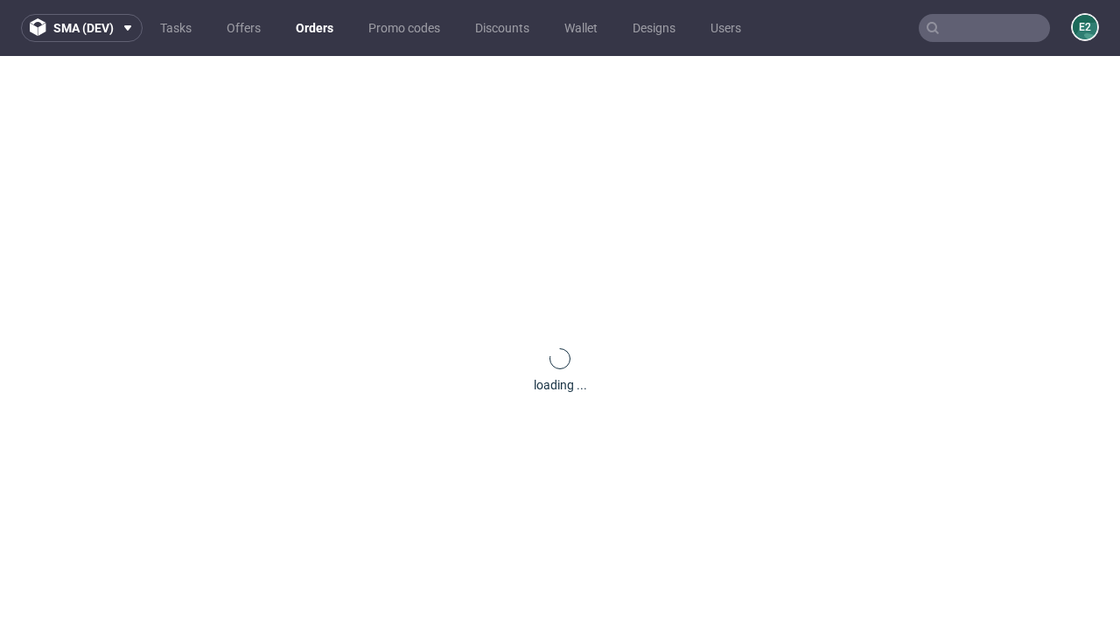 Image resolution: width=1120 pixels, height=630 pixels. What do you see at coordinates (725, 28) in the screenshot?
I see `a: Users` at bounding box center [725, 28].